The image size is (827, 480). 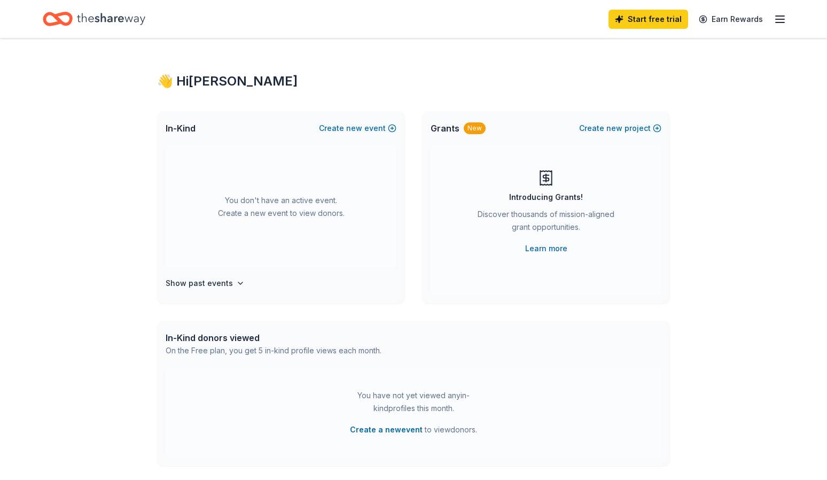 I want to click on h4: Show past events, so click(x=199, y=283).